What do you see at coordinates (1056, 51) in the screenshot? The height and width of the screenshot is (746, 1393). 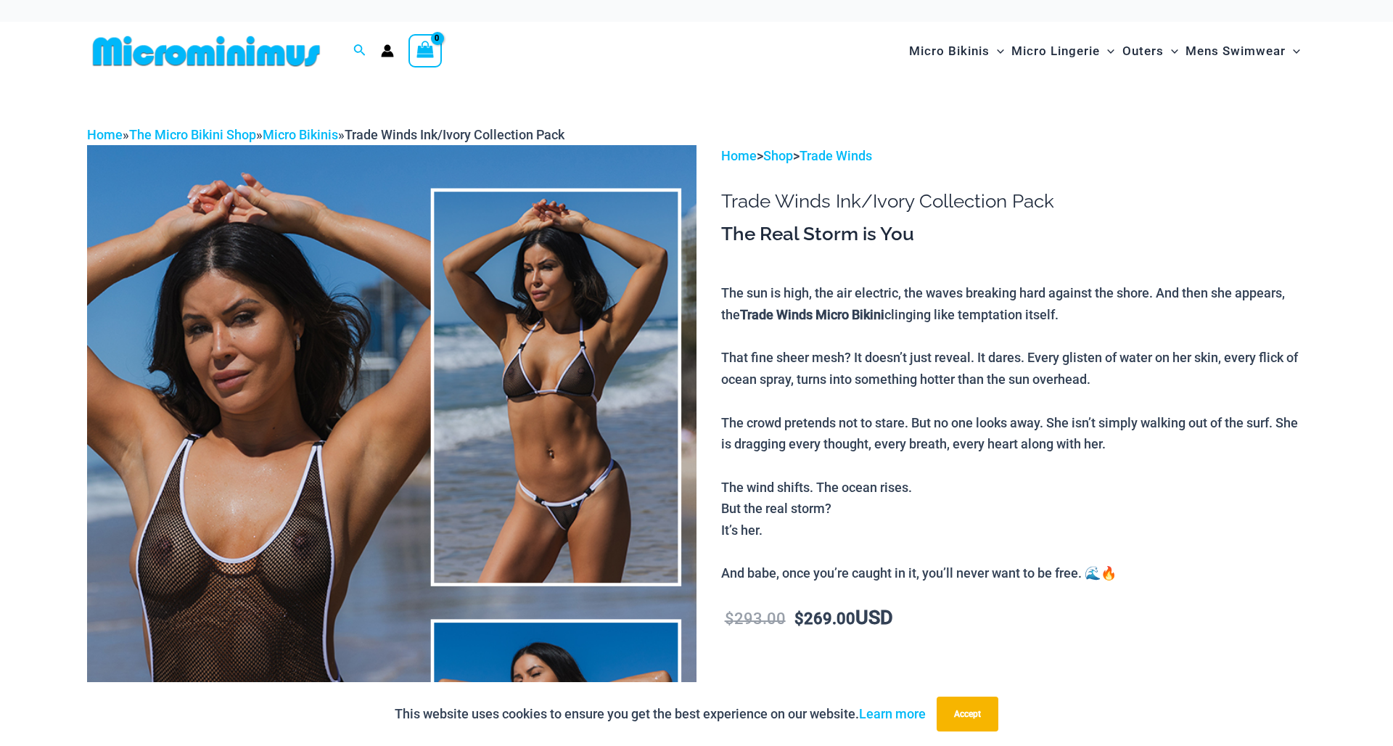 I see `span: Micro Lingerie` at bounding box center [1056, 51].